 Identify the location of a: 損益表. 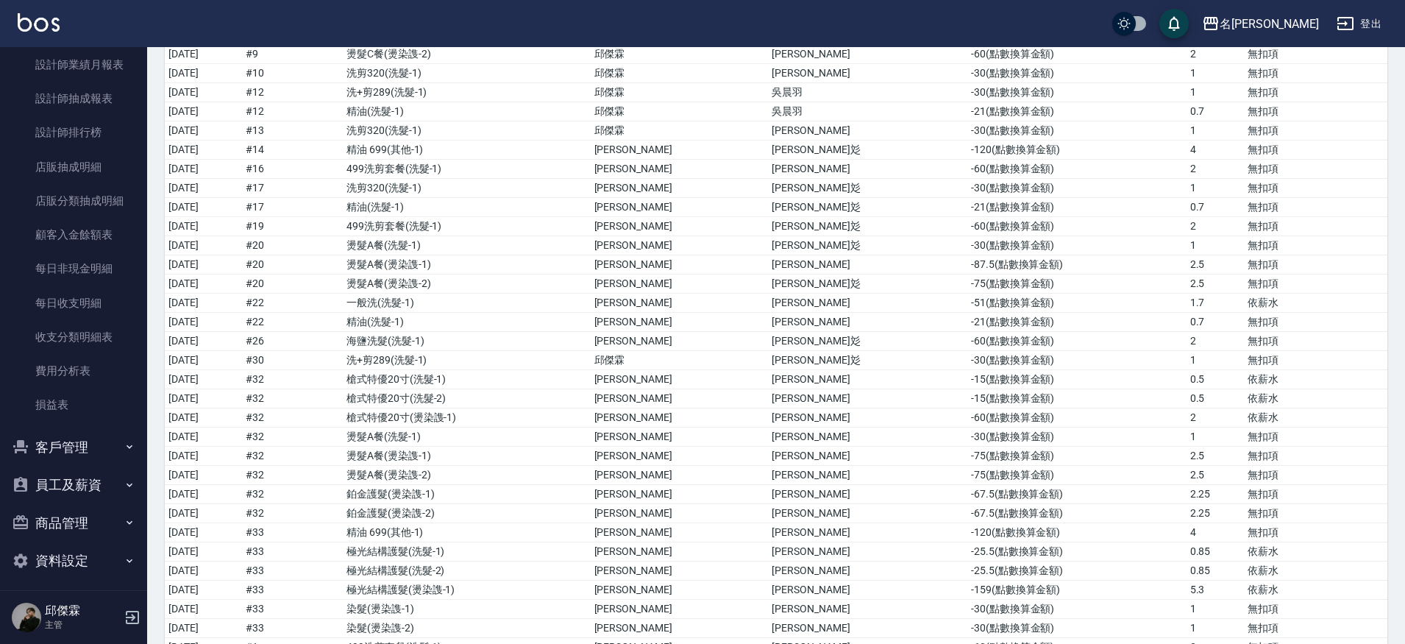
(74, 405).